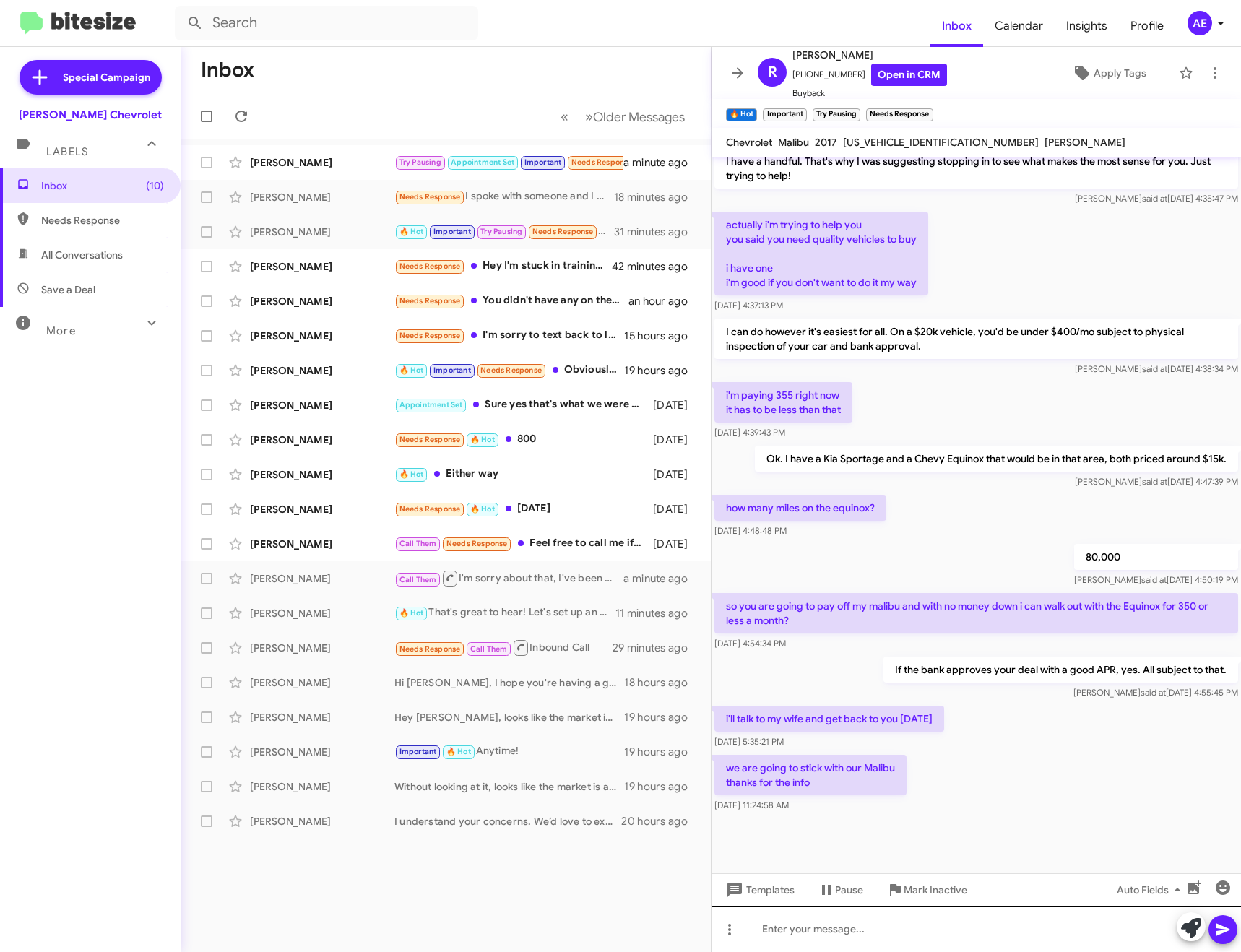 This screenshot has height=952, width=1241. Describe the element at coordinates (1019, 26) in the screenshot. I see `span: Calendar` at that location.